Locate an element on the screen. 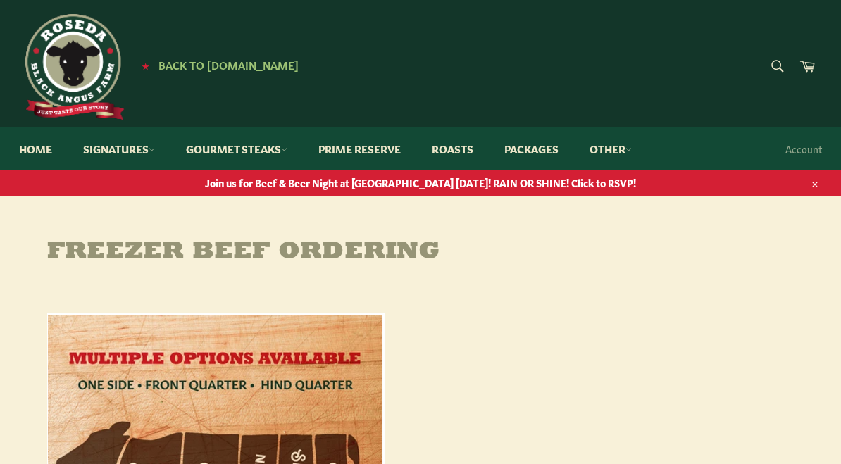  a: Account is located at coordinates (803, 149).